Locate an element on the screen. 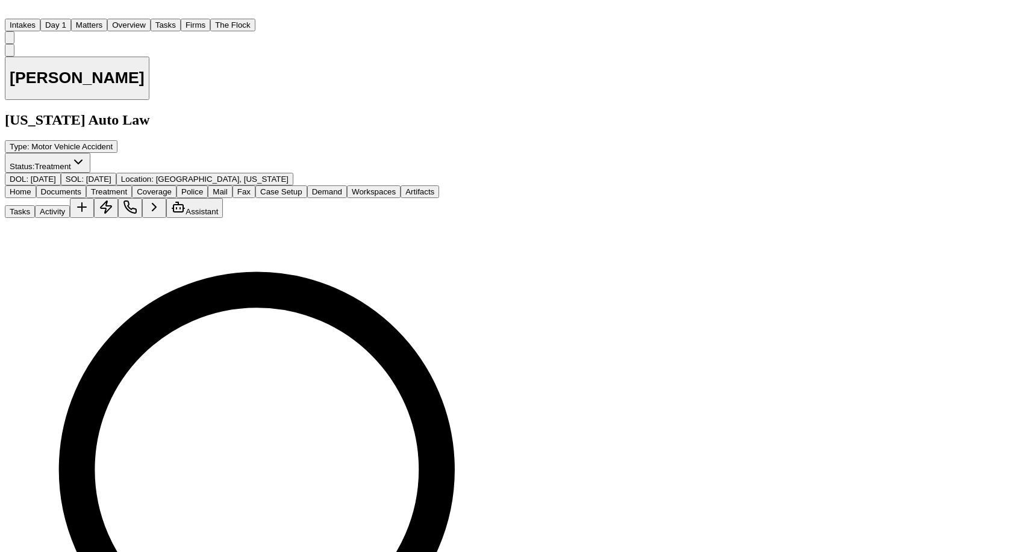  button: Make a Call is located at coordinates (130, 208).